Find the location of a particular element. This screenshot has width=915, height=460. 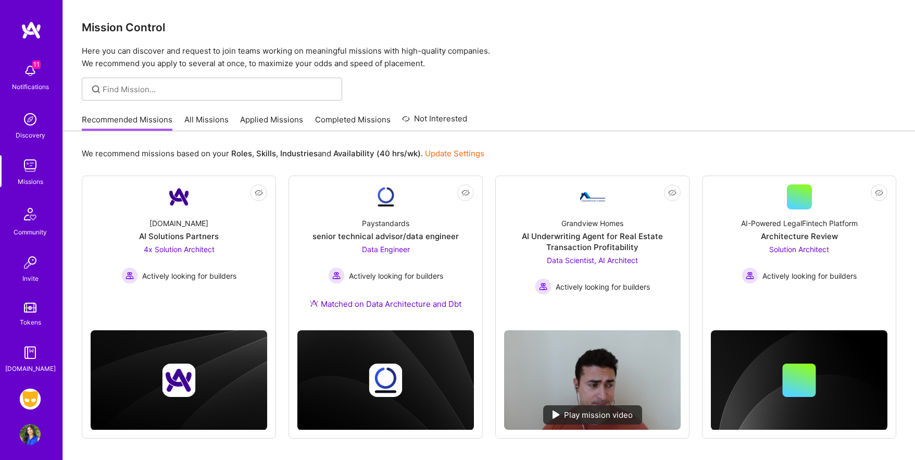

i: icon SearchGrey is located at coordinates (96, 89).